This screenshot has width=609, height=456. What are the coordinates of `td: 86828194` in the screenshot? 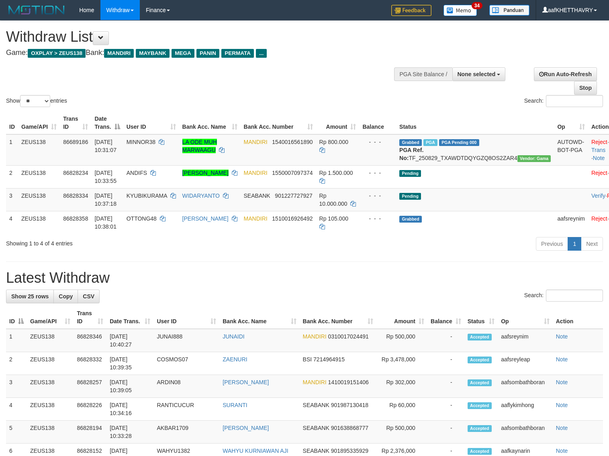 It's located at (90, 432).